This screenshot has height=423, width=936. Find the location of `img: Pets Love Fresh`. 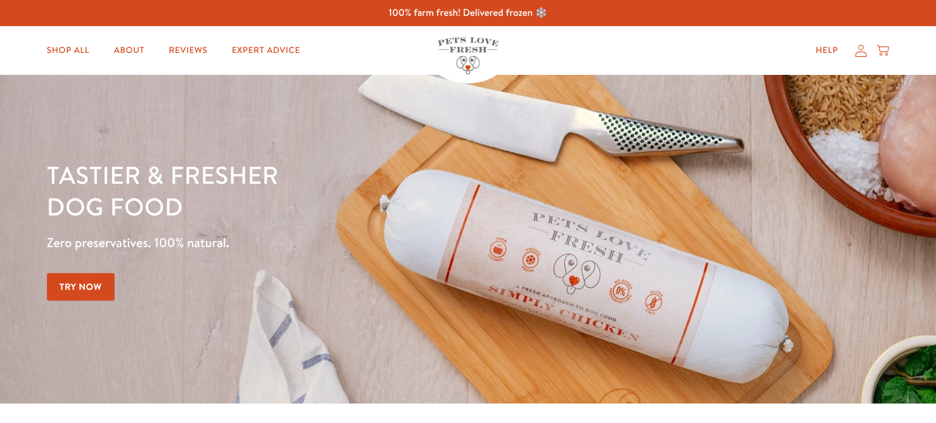

img: Pets Love Fresh is located at coordinates (468, 55).